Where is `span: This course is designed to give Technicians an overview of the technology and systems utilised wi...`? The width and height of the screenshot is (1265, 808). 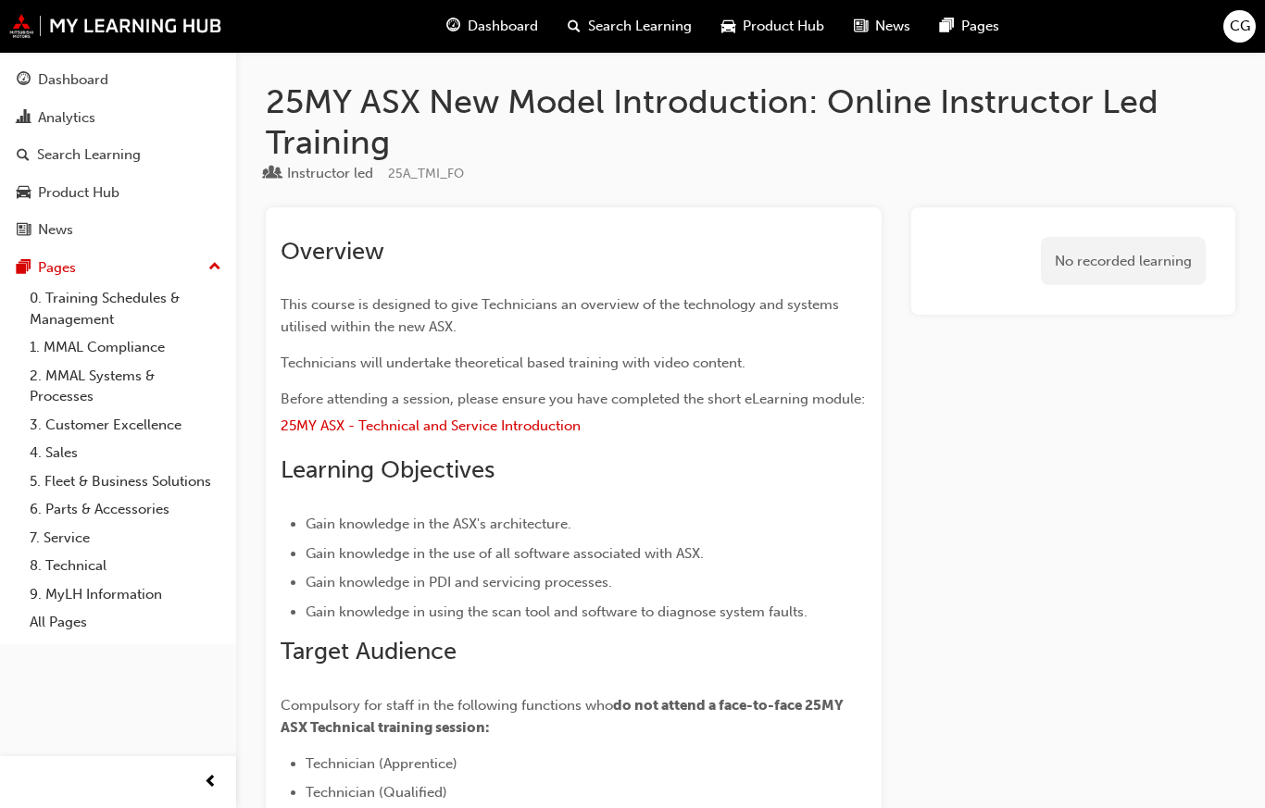
span: This course is designed to give Technicians an overview of the technology and systems utilised wi... is located at coordinates (561, 316).